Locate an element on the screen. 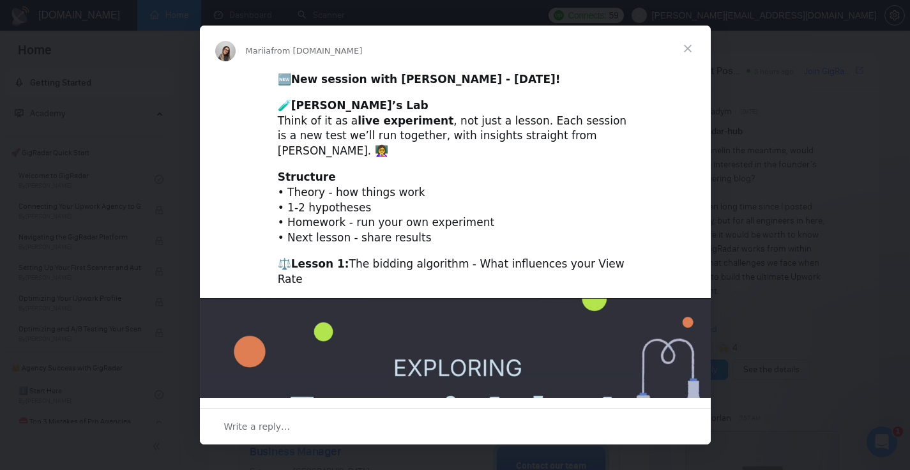  div: 🧪 Think of it as a , not just a lesson. Each session is a new test we’ll run together, with insig... is located at coordinates (455, 128).